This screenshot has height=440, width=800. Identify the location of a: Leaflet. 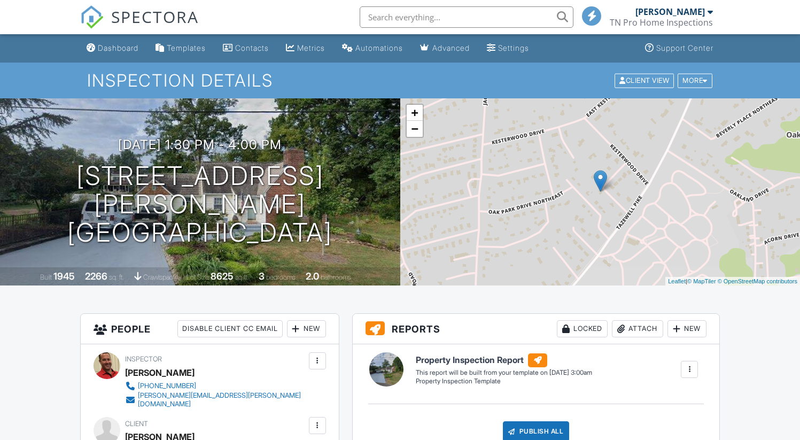
(677, 281).